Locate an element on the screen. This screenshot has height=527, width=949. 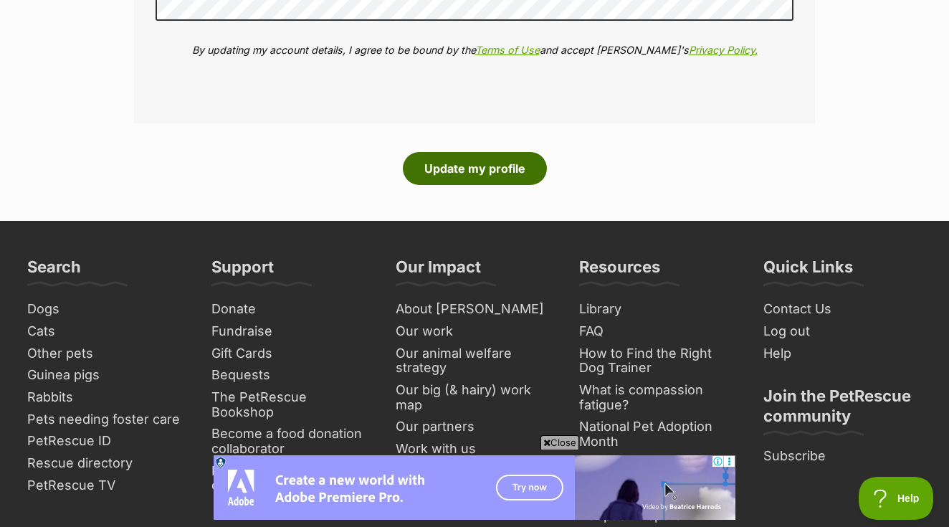
a: Fundraise is located at coordinates (290, 331).